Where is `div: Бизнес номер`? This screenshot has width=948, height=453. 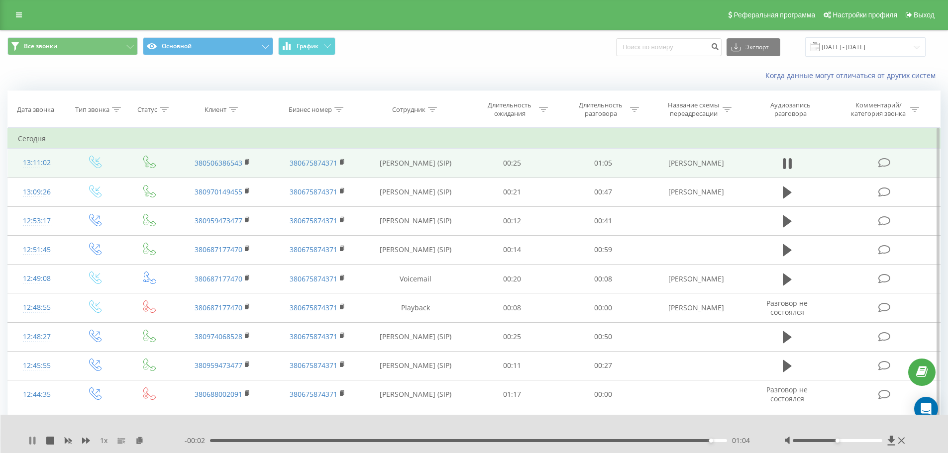
div: Бизнес номер is located at coordinates (310, 110).